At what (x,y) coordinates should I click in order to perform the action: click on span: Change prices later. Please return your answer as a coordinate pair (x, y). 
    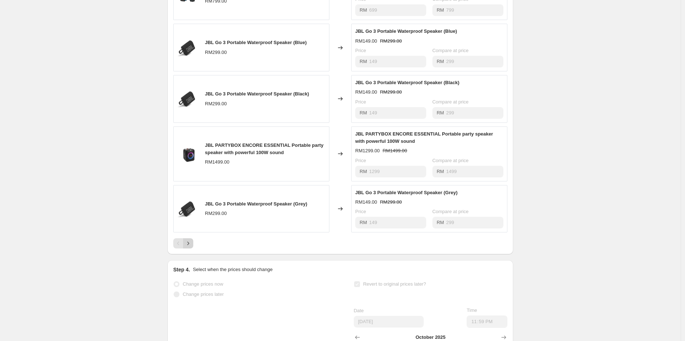
    Looking at the image, I should click on (203, 294).